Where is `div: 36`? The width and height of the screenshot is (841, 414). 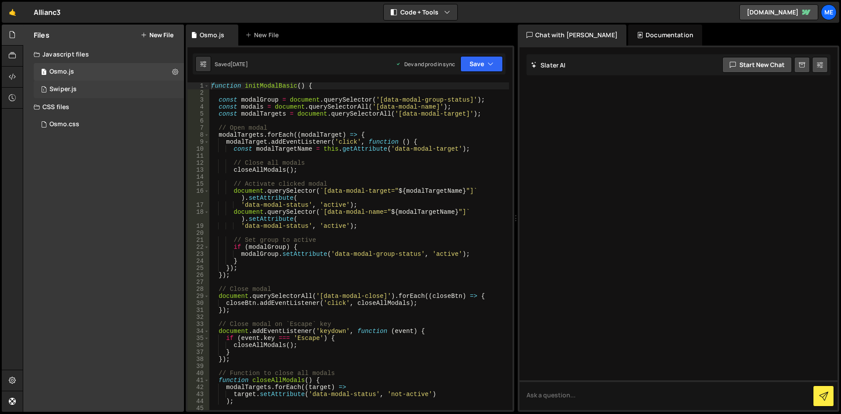
div: 36 is located at coordinates (198, 345).